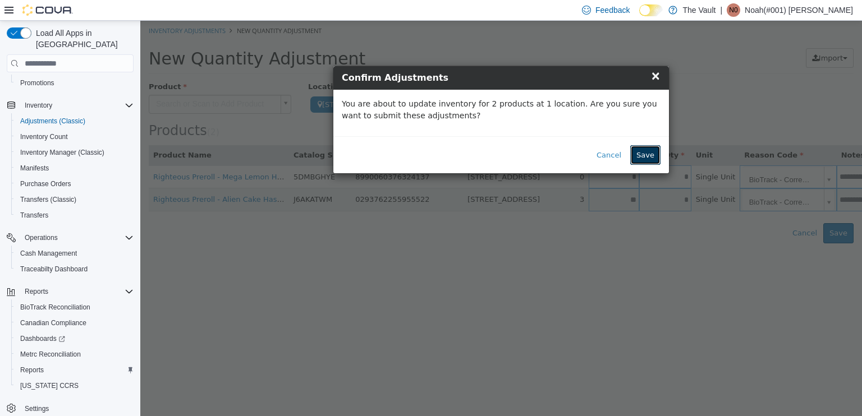  I want to click on a: Metrc Reconciliation, so click(50, 355).